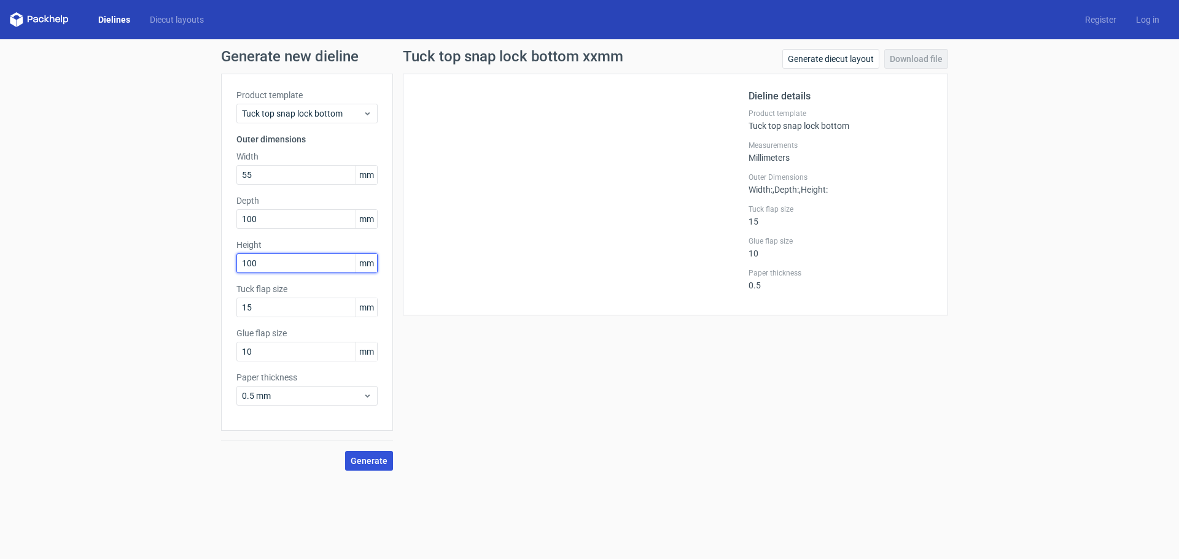  Describe the element at coordinates (840, 96) in the screenshot. I see `h2: Dieline details` at that location.